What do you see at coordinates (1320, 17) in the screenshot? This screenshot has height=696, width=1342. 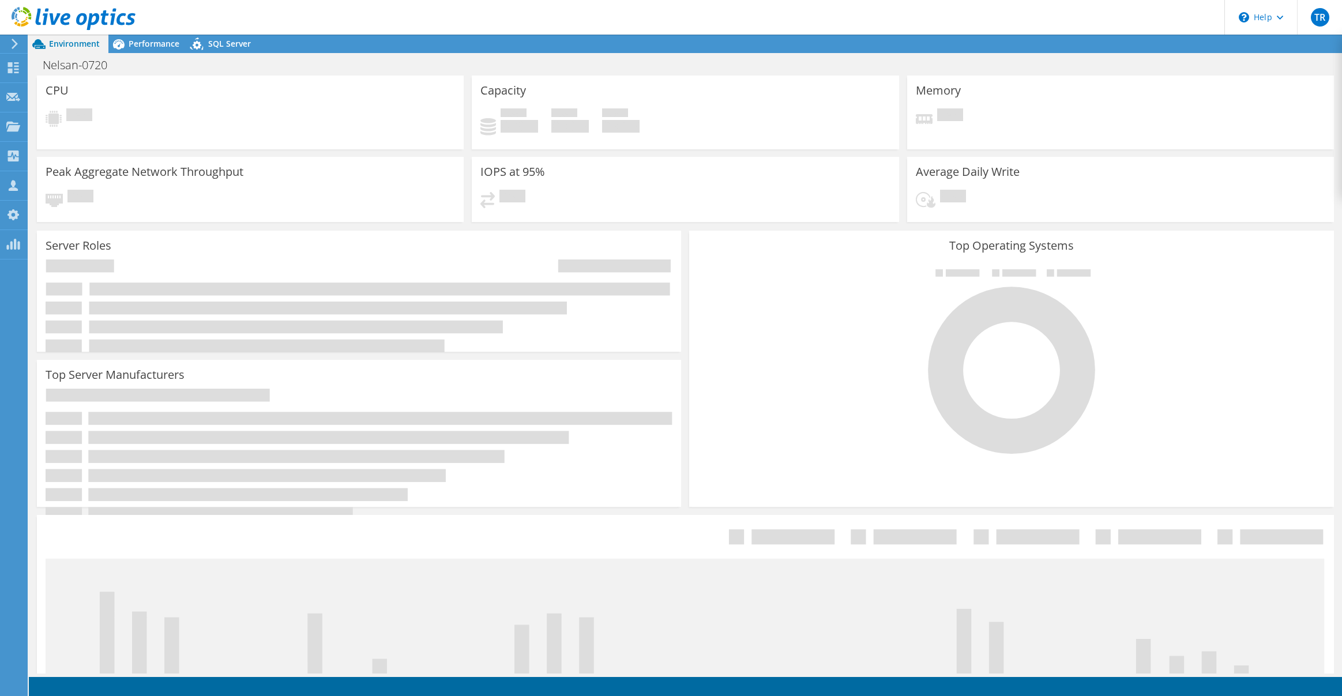 I see `span: TR` at bounding box center [1320, 17].